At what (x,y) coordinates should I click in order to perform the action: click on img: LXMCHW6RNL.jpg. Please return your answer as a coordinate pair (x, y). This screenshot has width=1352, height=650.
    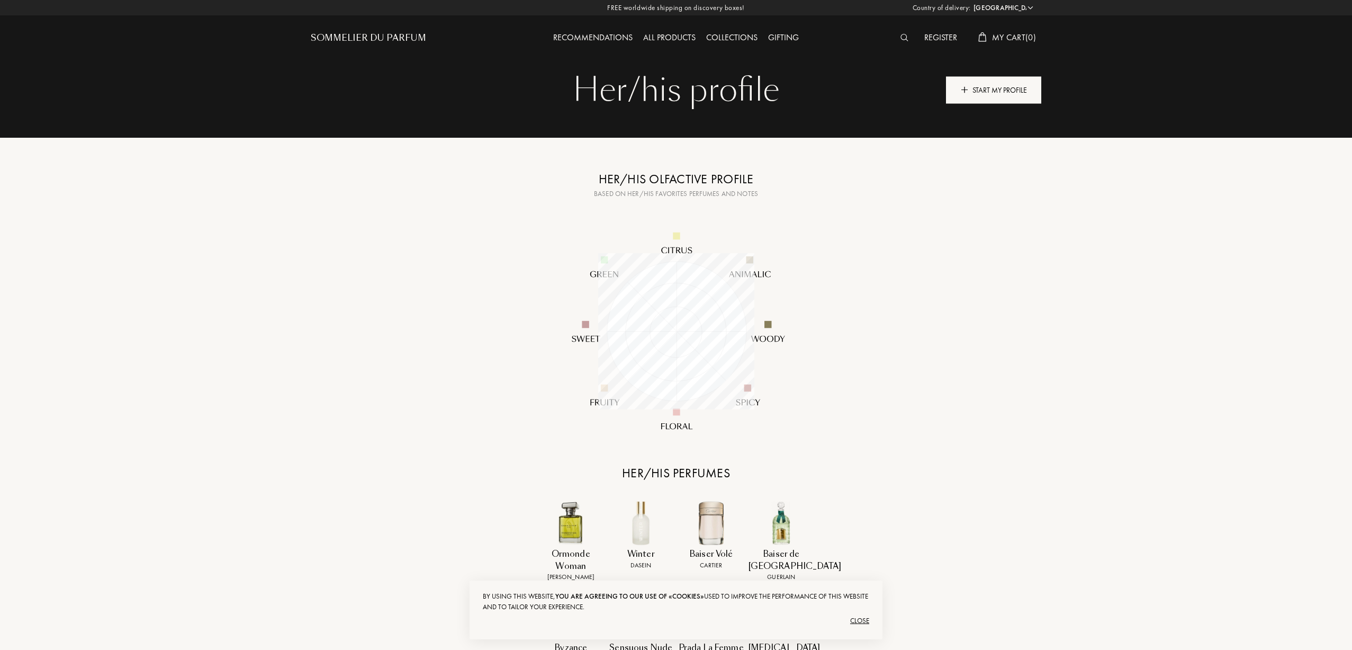
    Looking at the image, I should click on (571, 523).